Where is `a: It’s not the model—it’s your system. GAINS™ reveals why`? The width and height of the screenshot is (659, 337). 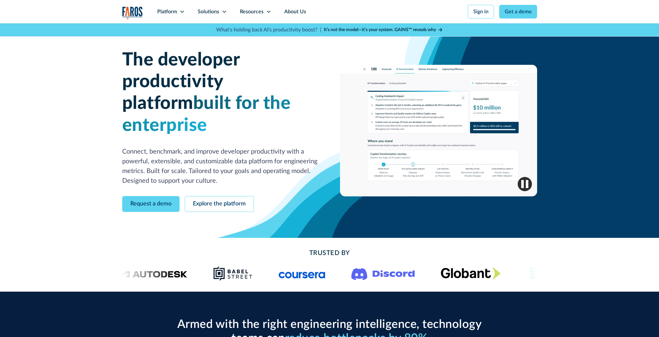
a: It’s not the model—it’s your system. GAINS™ reveals why is located at coordinates (383, 30).